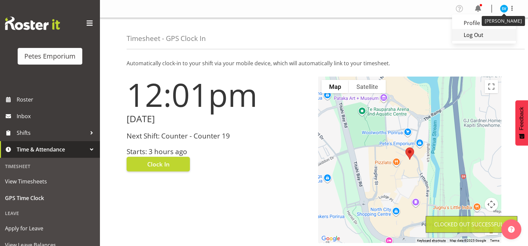 The width and height of the screenshot is (528, 246). I want to click on span: Clock In, so click(158, 164).